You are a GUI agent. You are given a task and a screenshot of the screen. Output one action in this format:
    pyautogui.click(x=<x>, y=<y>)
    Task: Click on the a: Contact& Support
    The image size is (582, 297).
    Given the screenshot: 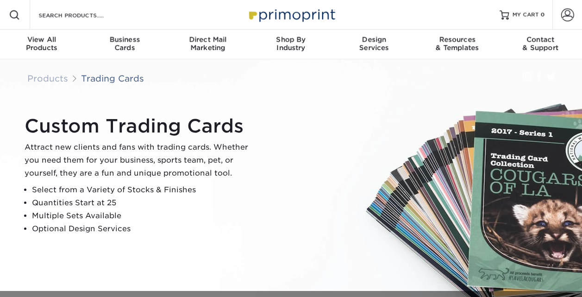 What is the action you would take?
    pyautogui.click(x=540, y=44)
    